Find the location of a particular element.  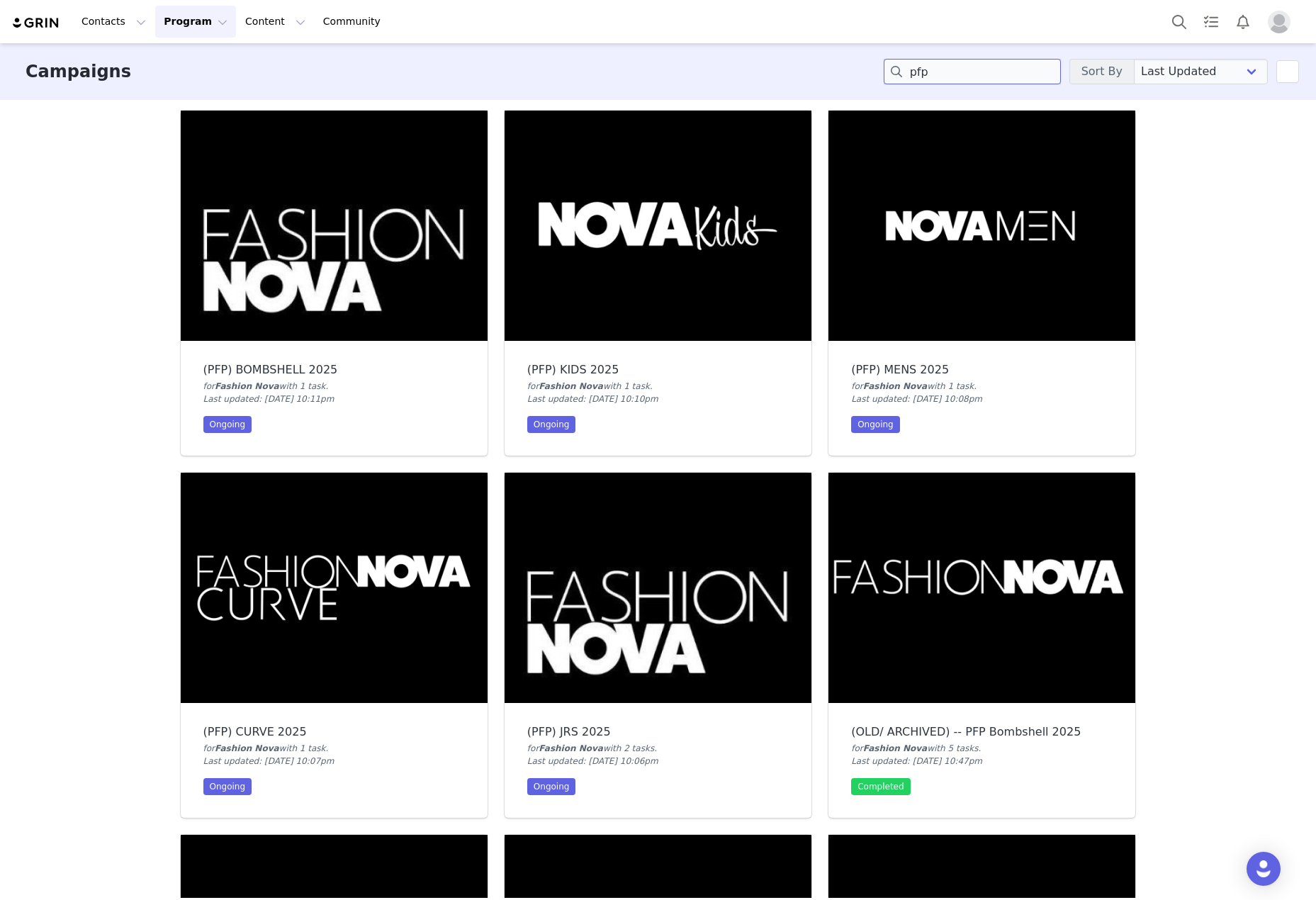

div: Open Intercom Messenger is located at coordinates (1263, 869).